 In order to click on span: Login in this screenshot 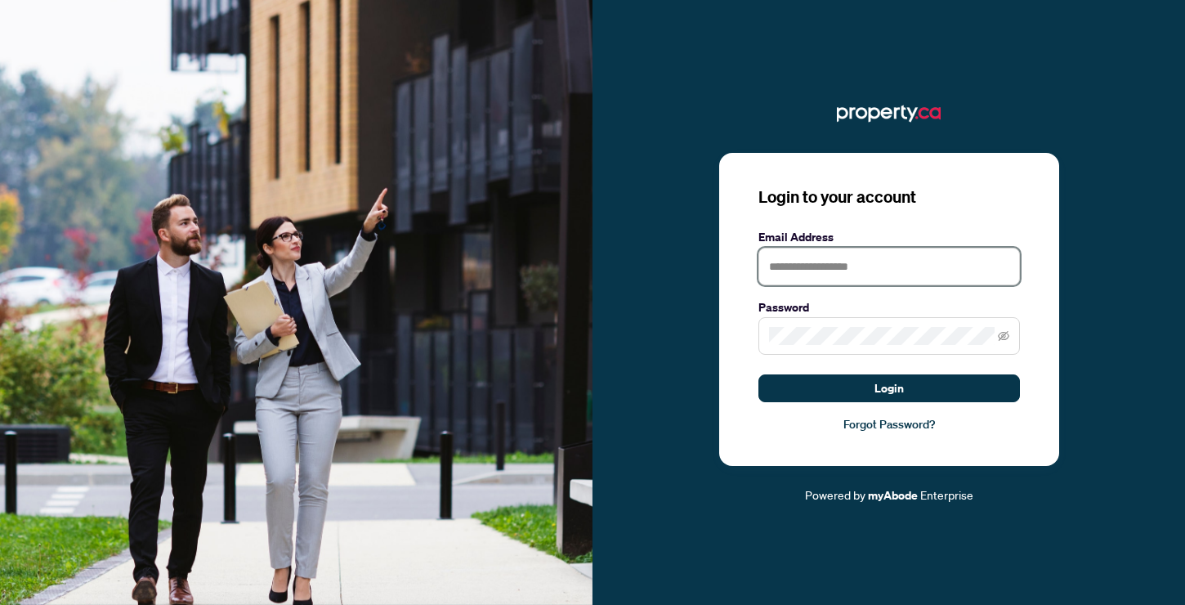, I will do `click(889, 388)`.